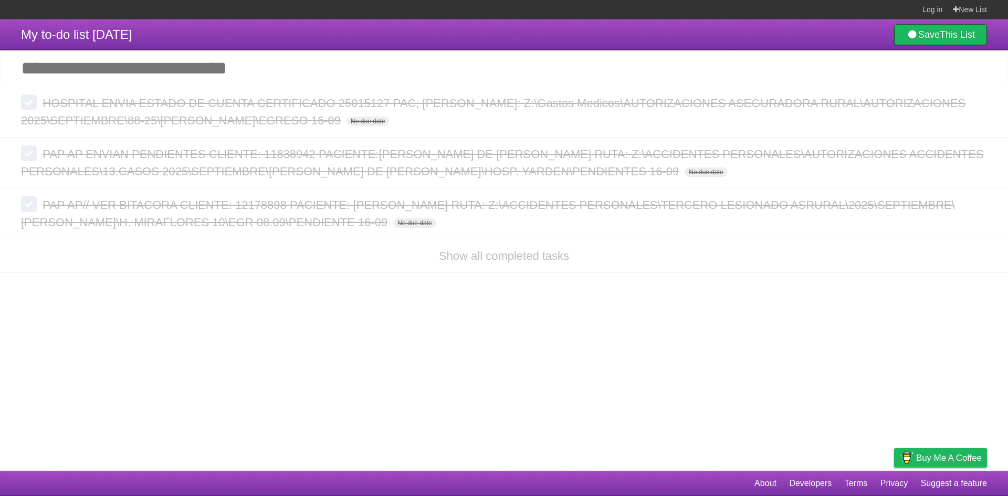 Image resolution: width=1008 pixels, height=496 pixels. What do you see at coordinates (856, 484) in the screenshot?
I see `a: Terms` at bounding box center [856, 484].